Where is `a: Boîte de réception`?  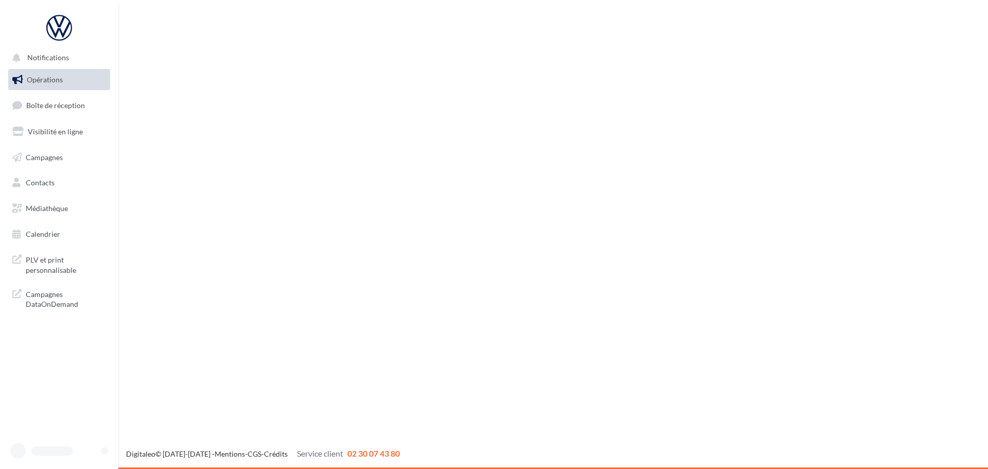 a: Boîte de réception is located at coordinates (59, 105).